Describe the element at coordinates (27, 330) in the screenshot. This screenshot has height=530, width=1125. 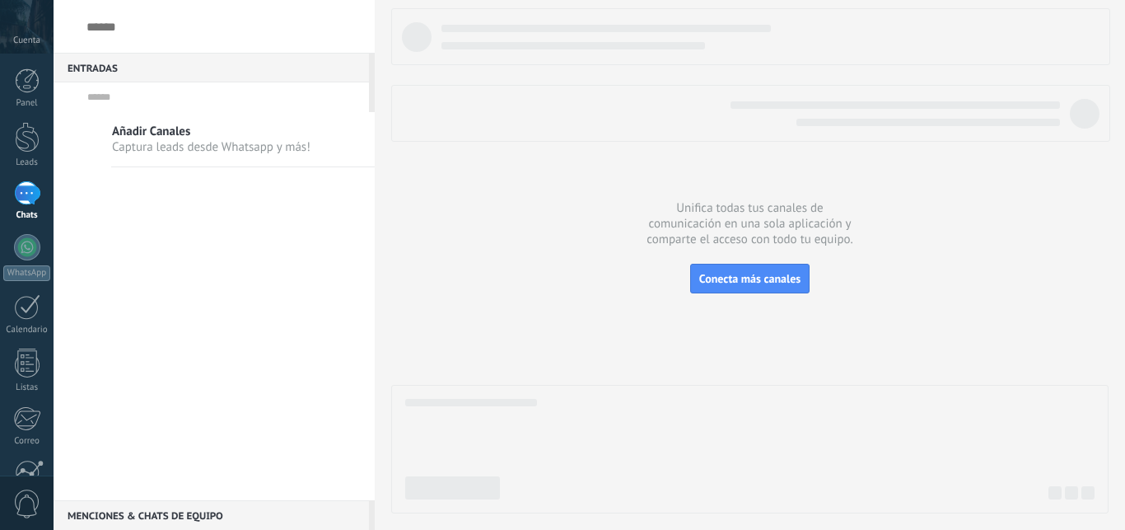
I see `div: Calendario` at that location.